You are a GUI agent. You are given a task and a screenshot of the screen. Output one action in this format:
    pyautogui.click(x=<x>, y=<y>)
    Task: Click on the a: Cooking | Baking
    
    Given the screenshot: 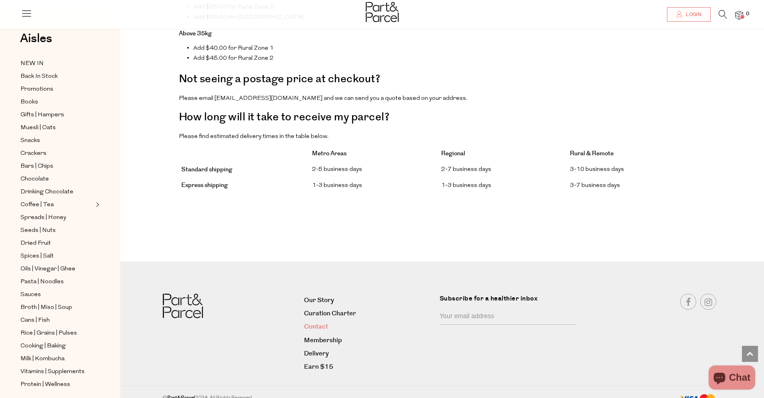 What is the action you would take?
    pyautogui.click(x=57, y=346)
    